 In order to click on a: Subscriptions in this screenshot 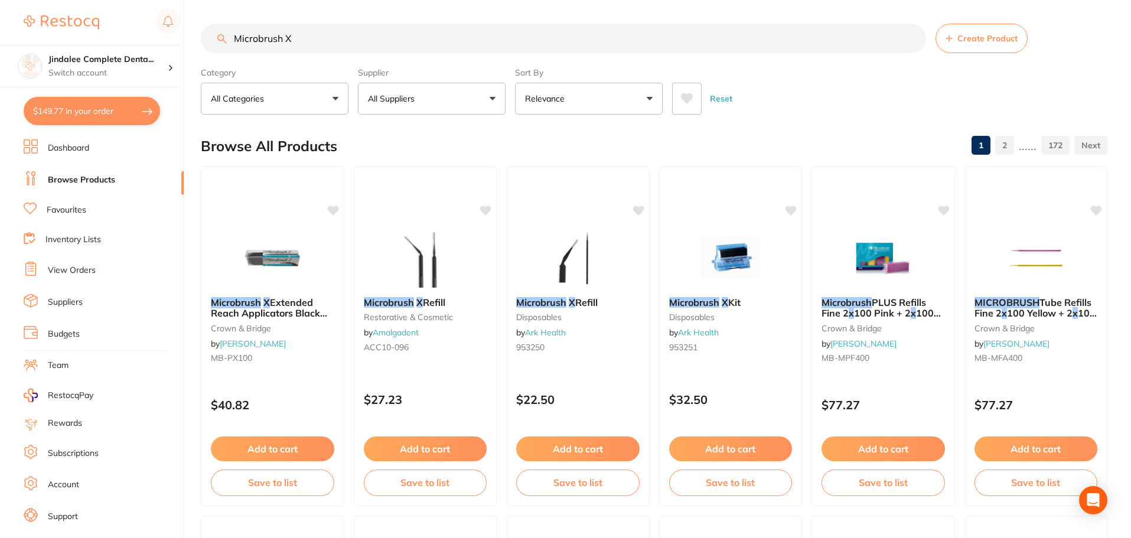, I will do `click(73, 454)`.